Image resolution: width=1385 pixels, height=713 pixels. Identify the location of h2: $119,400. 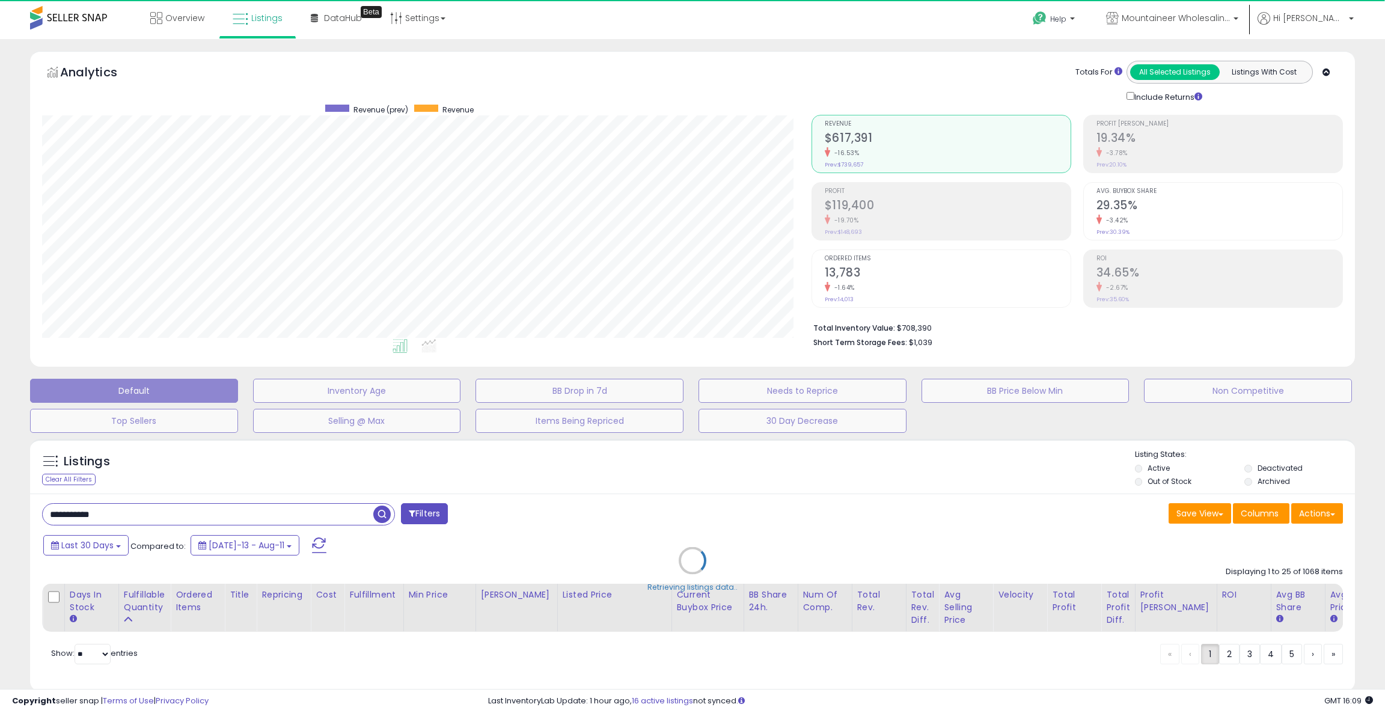
(947, 206).